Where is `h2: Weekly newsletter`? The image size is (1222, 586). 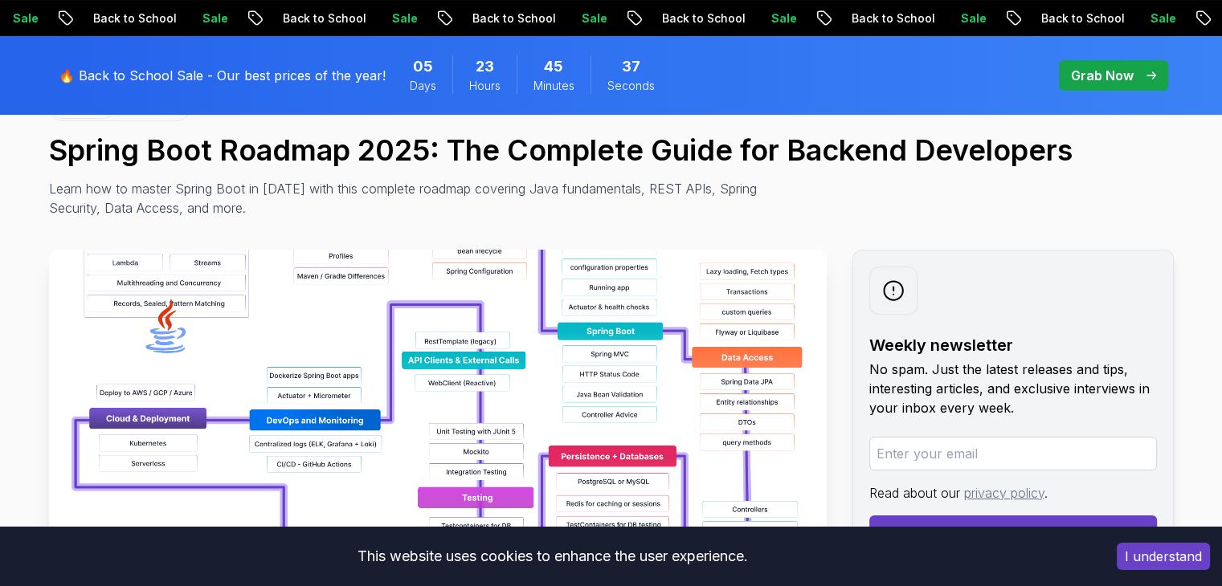
h2: Weekly newsletter is located at coordinates (1013, 345).